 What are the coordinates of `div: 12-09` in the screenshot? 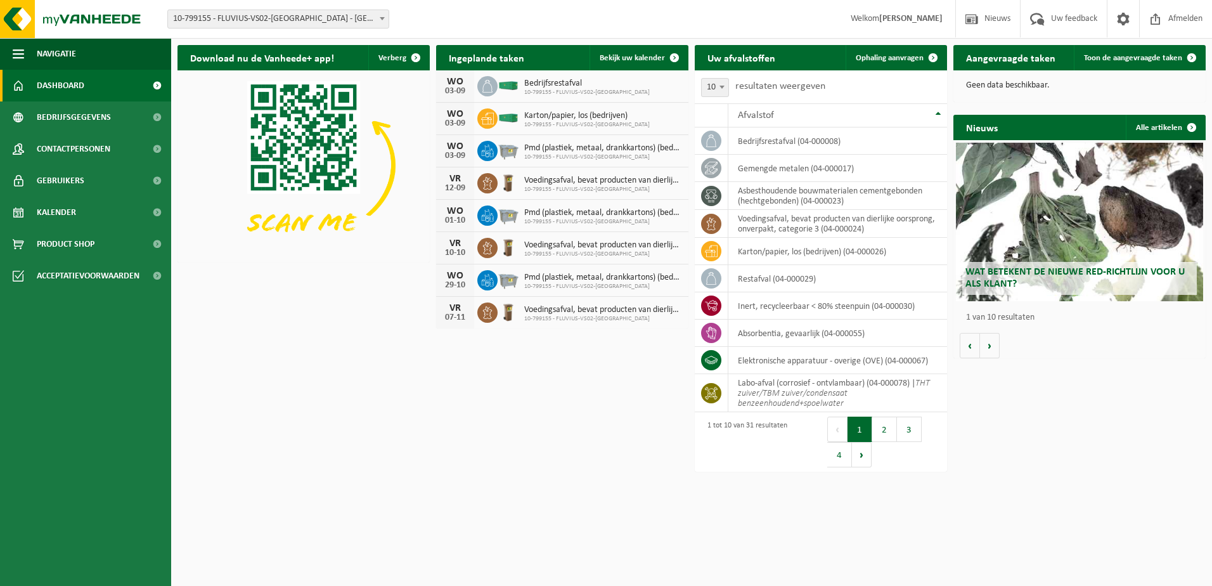 It's located at (455, 188).